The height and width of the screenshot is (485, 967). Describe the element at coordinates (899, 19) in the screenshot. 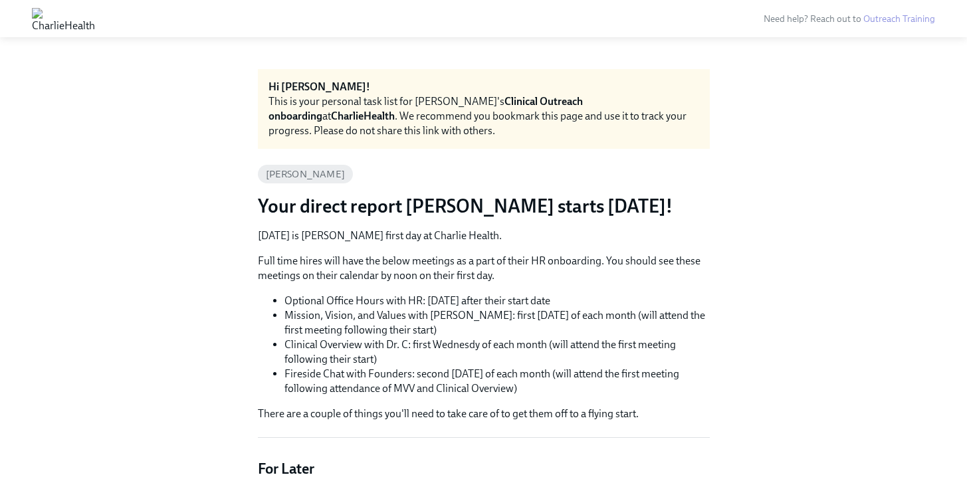

I see `a: Outreach Training` at that location.